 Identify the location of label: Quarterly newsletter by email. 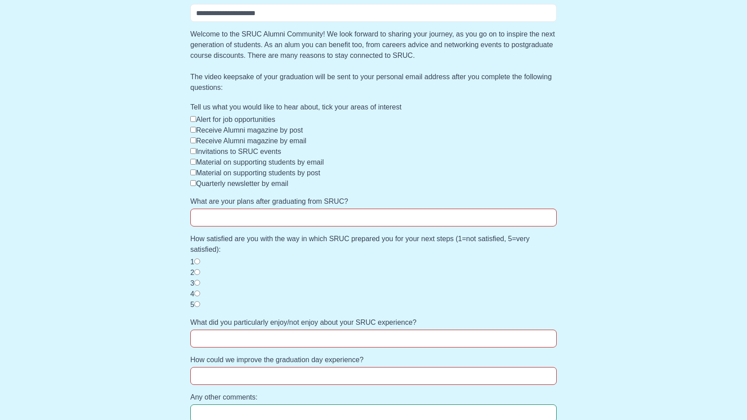
(242, 183).